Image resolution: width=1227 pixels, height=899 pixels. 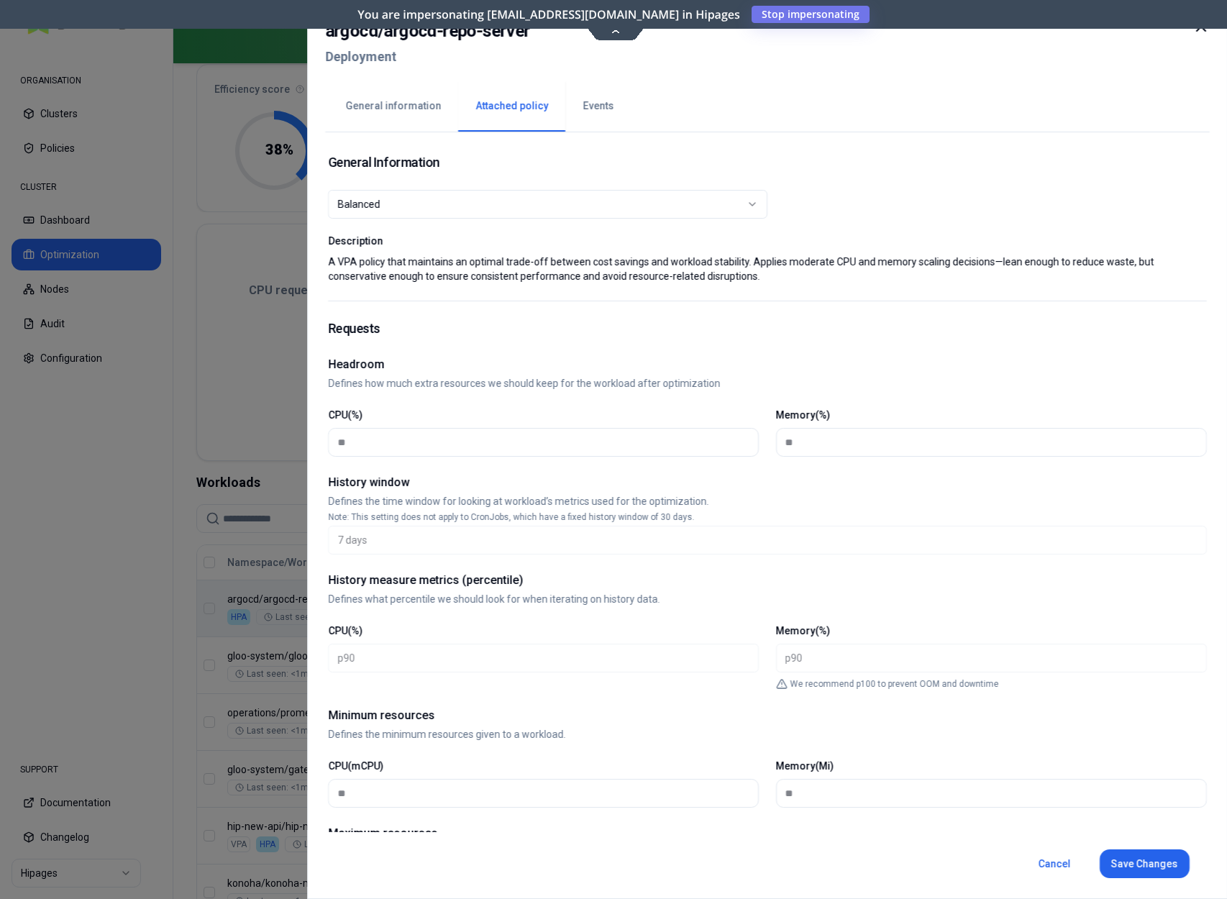 I want to click on button: Attached policy, so click(x=511, y=106).